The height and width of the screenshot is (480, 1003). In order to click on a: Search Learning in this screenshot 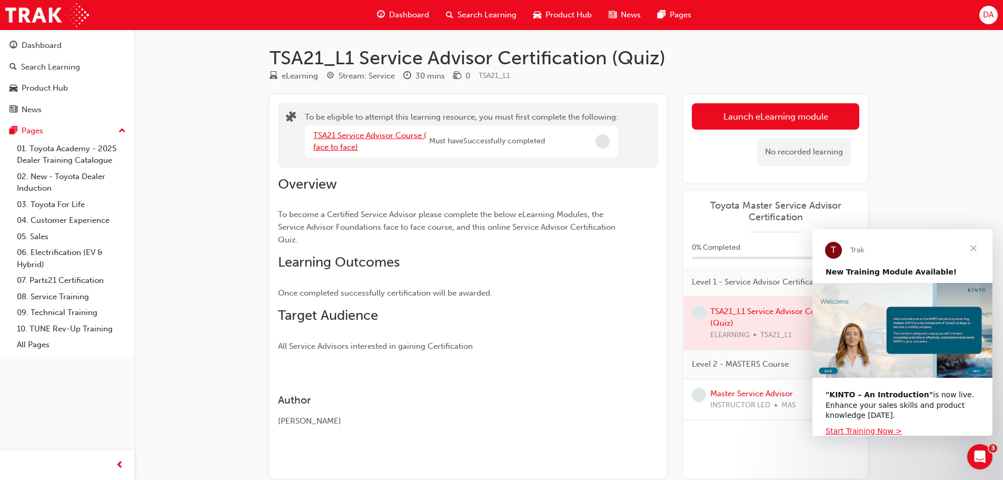, I will do `click(67, 67)`.